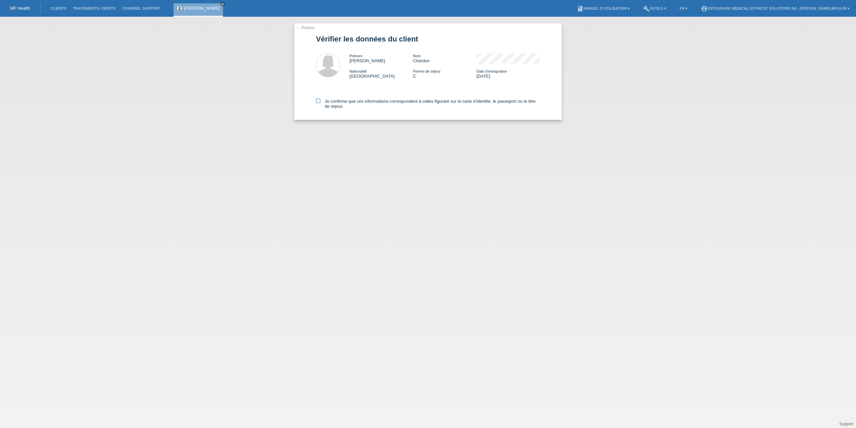 This screenshot has height=428, width=856. What do you see at coordinates (223, 4) in the screenshot?
I see `a: close` at bounding box center [223, 4].